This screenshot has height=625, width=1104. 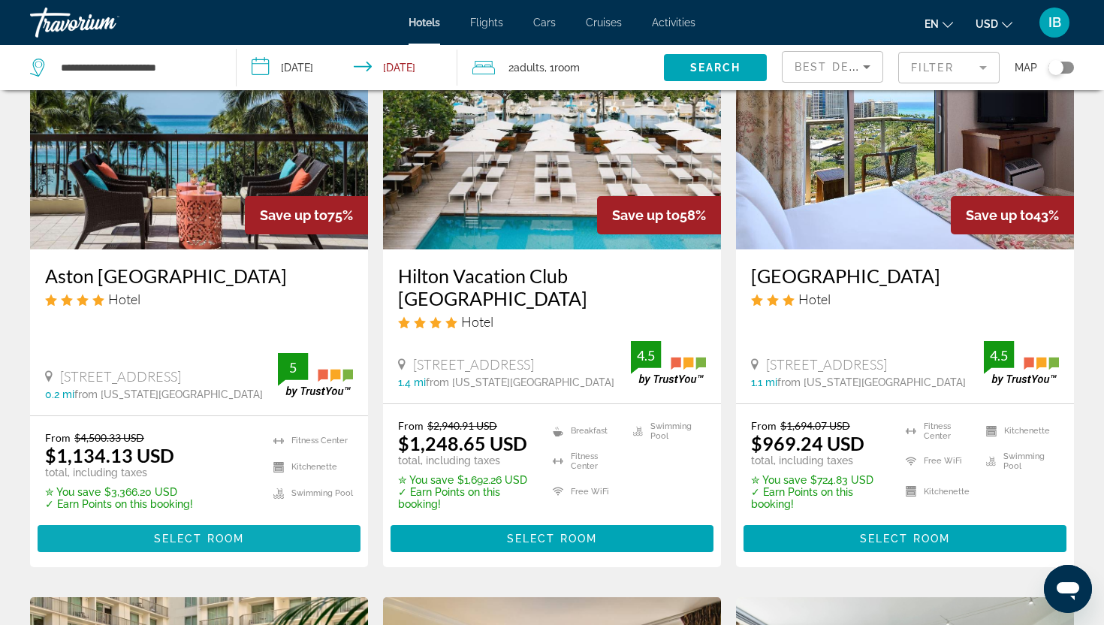 I want to click on div: 5, so click(x=293, y=367).